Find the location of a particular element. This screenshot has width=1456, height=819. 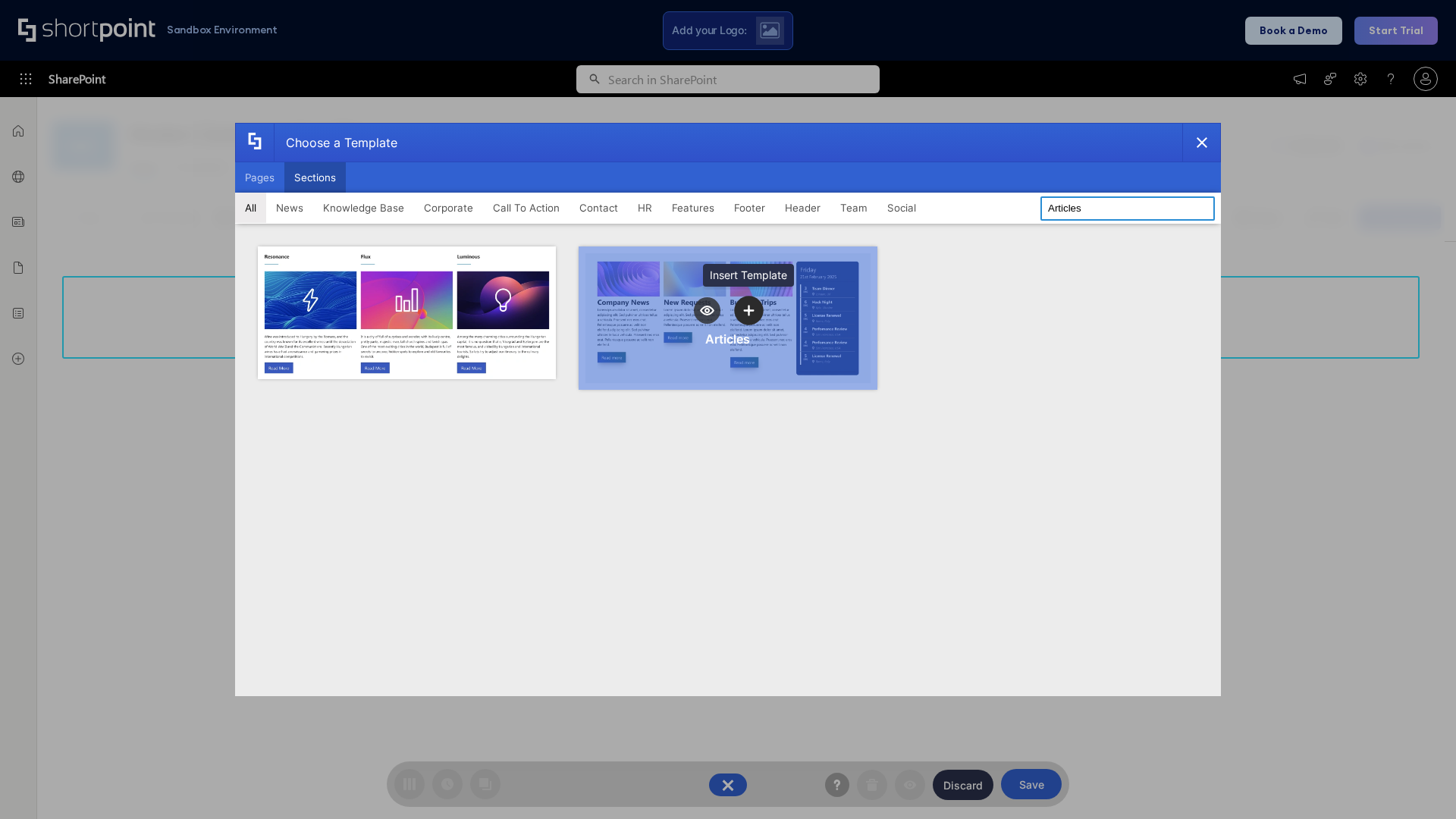

button: Pages is located at coordinates (259, 178).